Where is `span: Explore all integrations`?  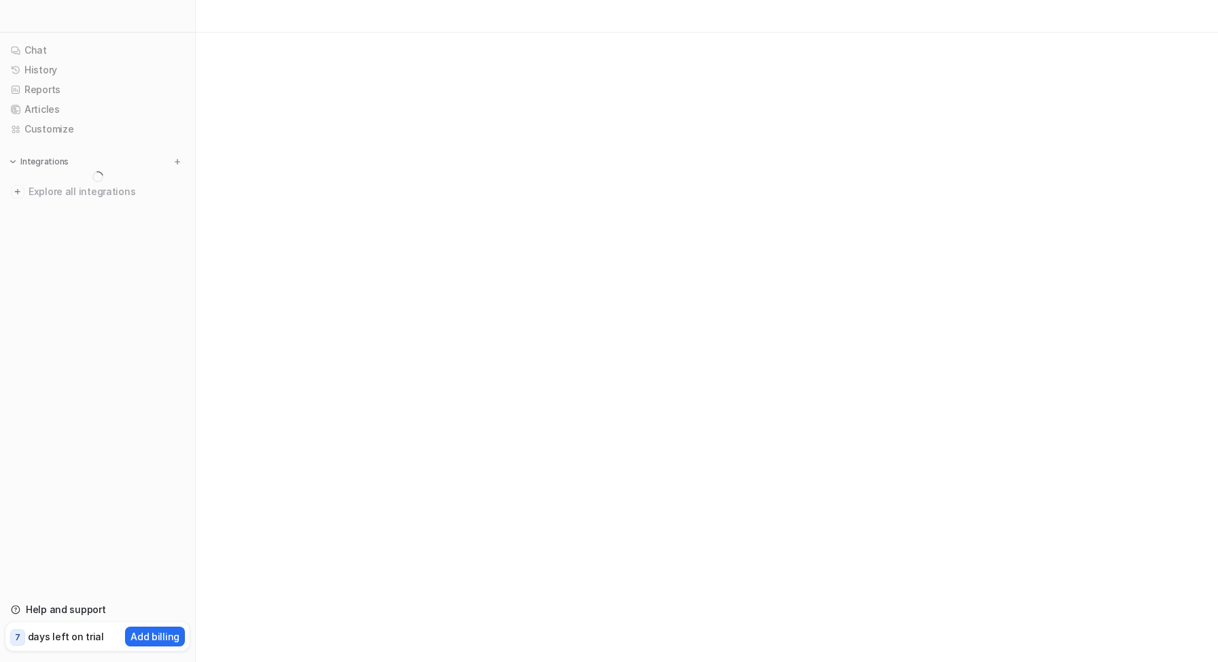
span: Explore all integrations is located at coordinates (106, 192).